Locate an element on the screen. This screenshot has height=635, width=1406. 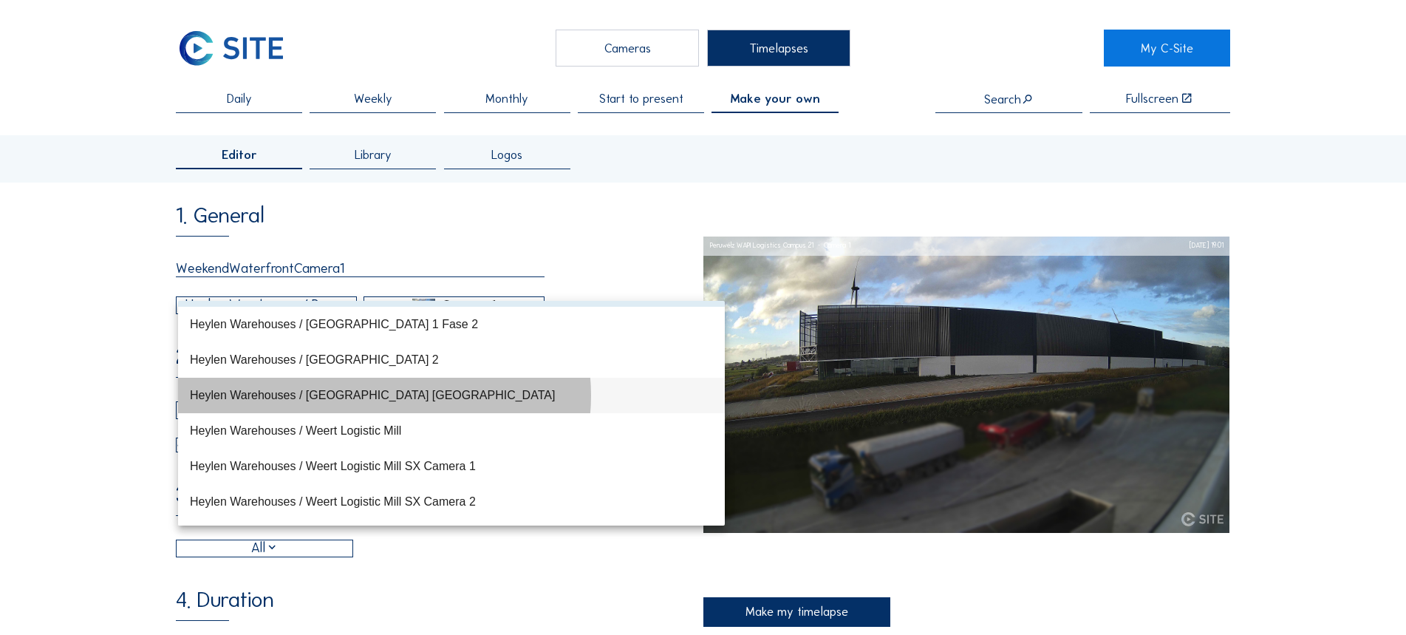
div: Peruwélz WAPI Logistics Campus 21 is located at coordinates (762, 246).